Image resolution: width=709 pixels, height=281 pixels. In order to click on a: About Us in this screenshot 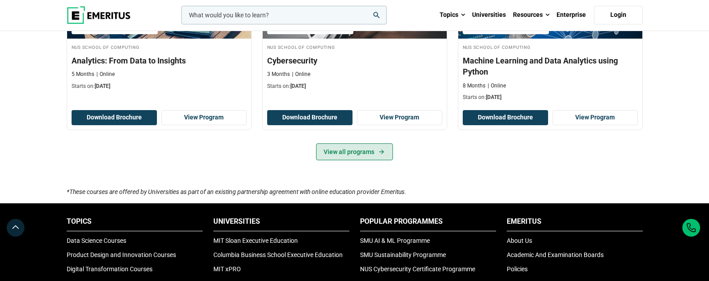, I will do `click(519, 241)`.